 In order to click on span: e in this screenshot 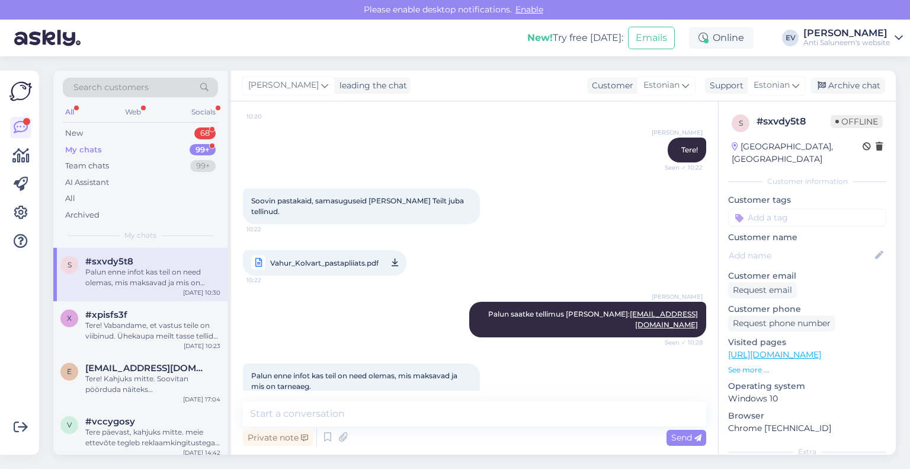, I will do `click(69, 371)`.